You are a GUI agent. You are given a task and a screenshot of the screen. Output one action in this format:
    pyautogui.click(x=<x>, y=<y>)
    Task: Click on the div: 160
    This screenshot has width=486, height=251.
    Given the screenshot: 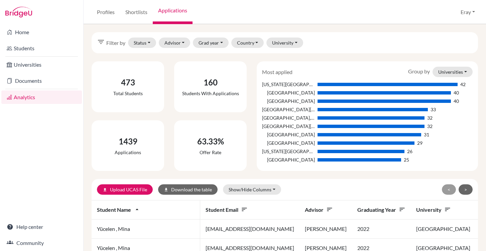 What is the action you would take?
    pyautogui.click(x=211, y=82)
    